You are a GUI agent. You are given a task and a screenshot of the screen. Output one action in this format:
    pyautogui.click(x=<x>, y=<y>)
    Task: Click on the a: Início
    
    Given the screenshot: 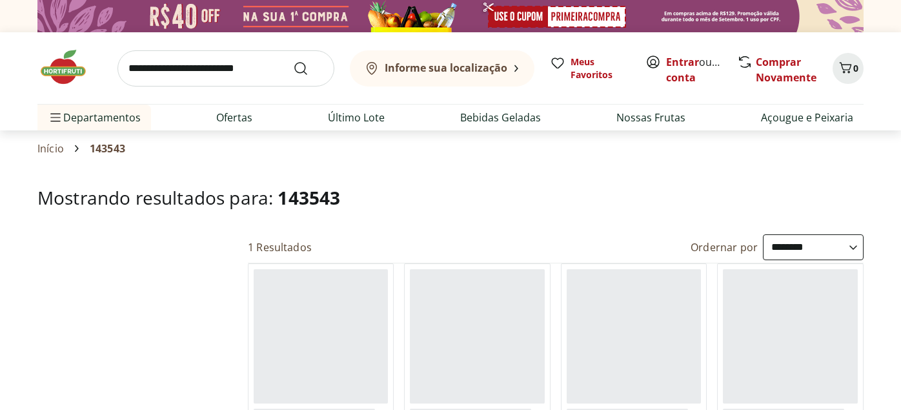 What is the action you would take?
    pyautogui.click(x=50, y=149)
    